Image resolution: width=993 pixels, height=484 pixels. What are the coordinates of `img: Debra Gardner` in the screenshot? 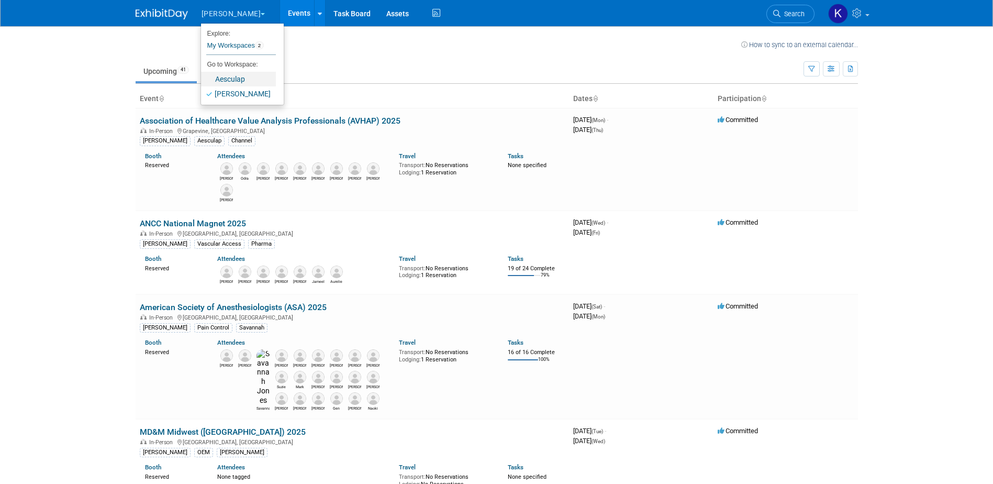 It's located at (337, 169).